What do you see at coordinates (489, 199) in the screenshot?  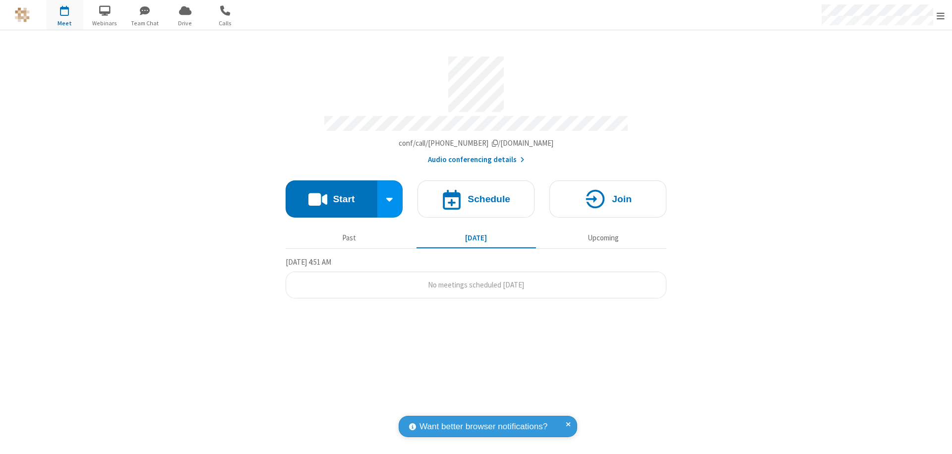 I see `h4: Schedule` at bounding box center [489, 199].